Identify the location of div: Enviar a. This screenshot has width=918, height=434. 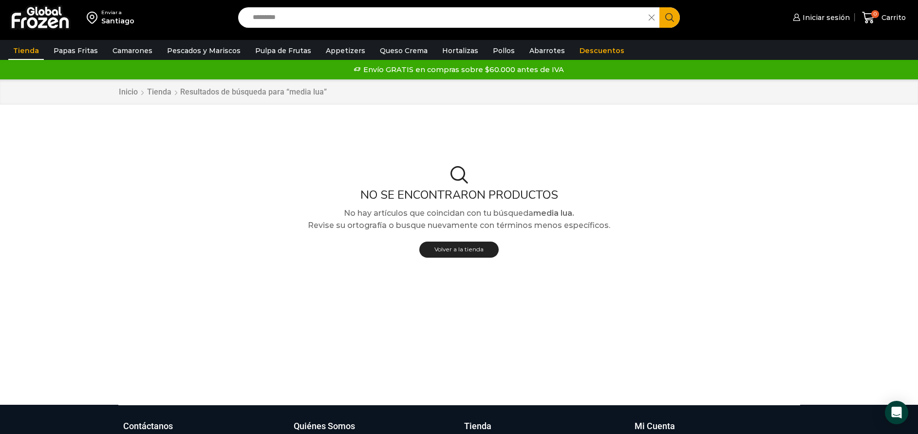
(118, 13).